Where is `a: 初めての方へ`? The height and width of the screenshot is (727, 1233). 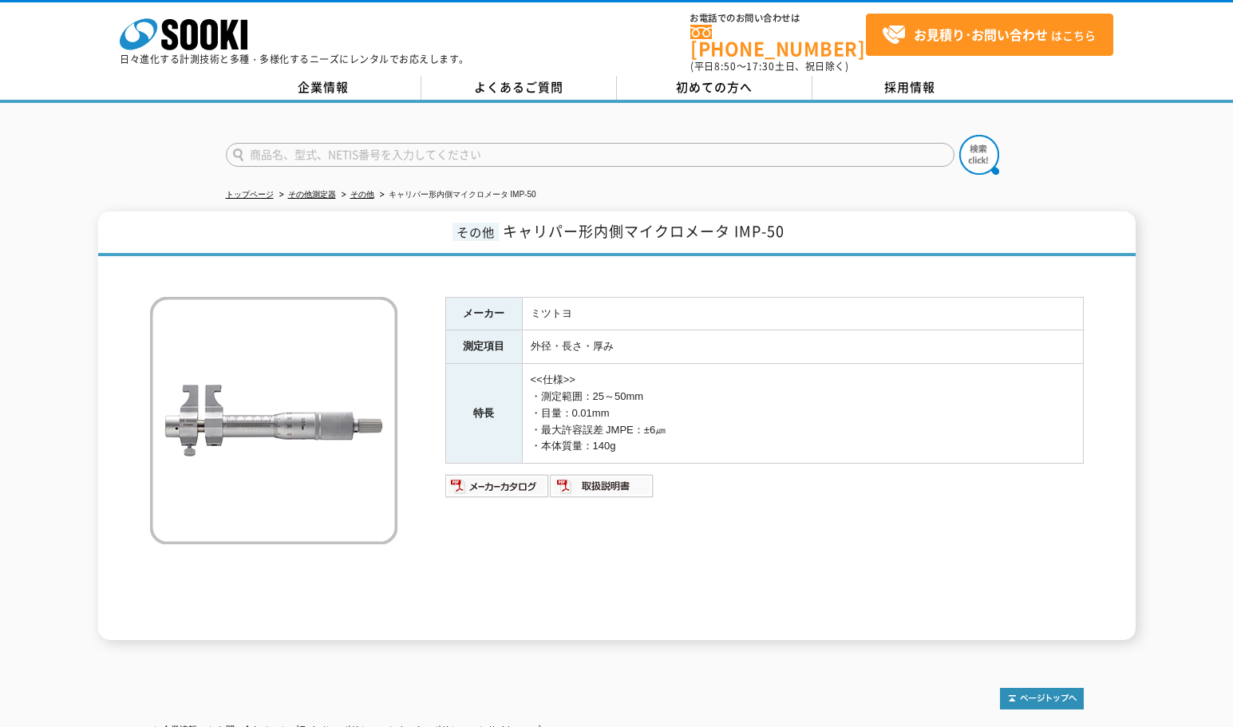
a: 初めての方へ is located at coordinates (714, 88).